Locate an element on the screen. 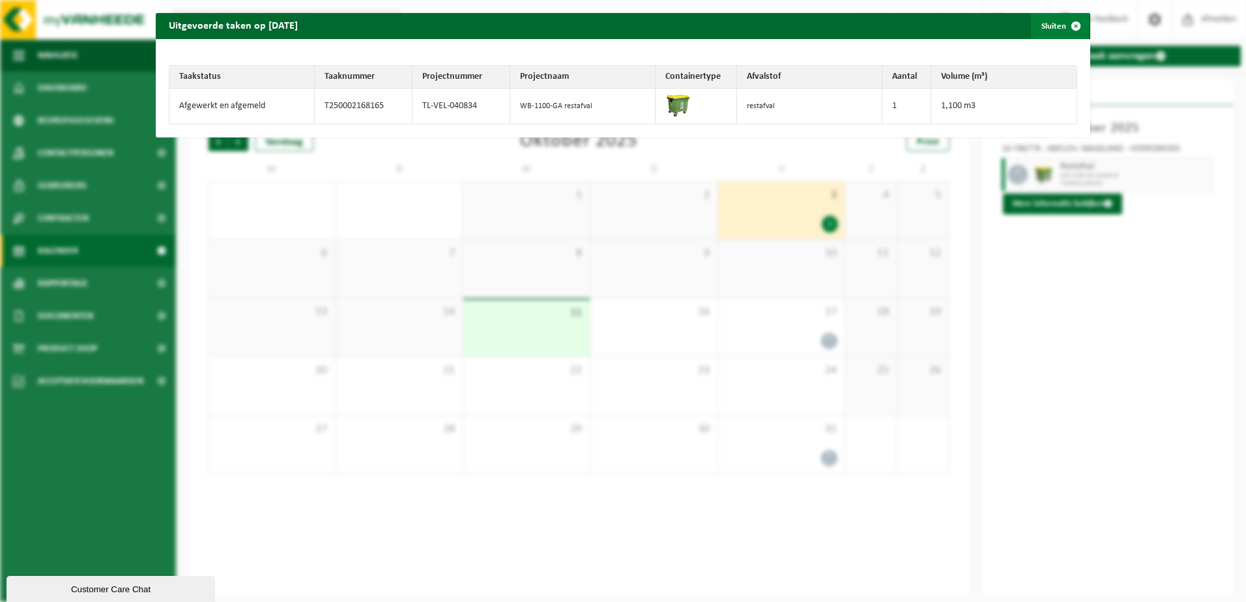 The image size is (1246, 602). td: 1,100 m3 is located at coordinates (1004, 106).